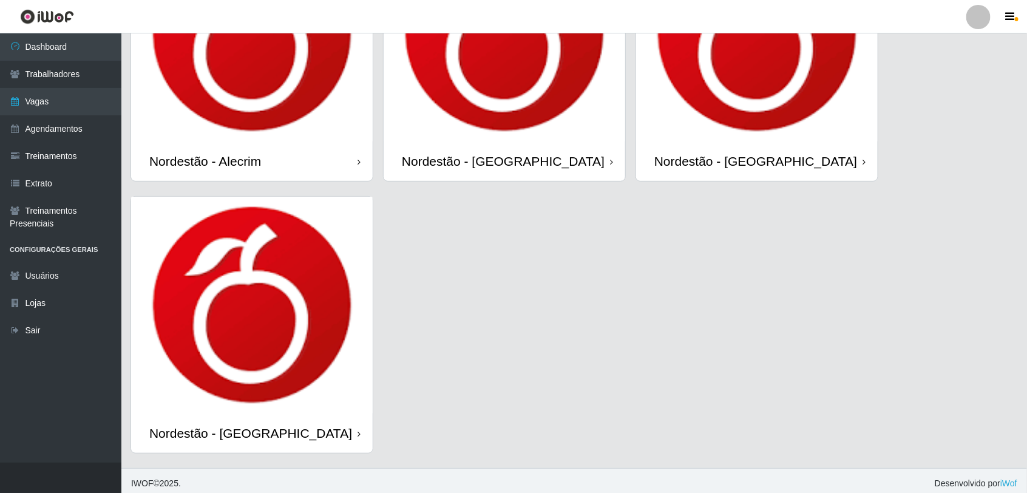 The image size is (1027, 493). Describe the element at coordinates (252, 305) in the screenshot. I see `img: cardImg` at that location.